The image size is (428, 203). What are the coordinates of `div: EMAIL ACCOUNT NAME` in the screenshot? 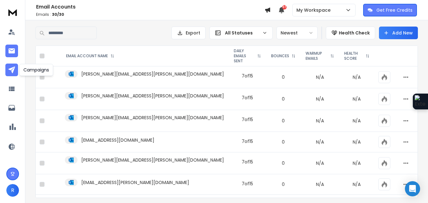 It's located at (90, 56).